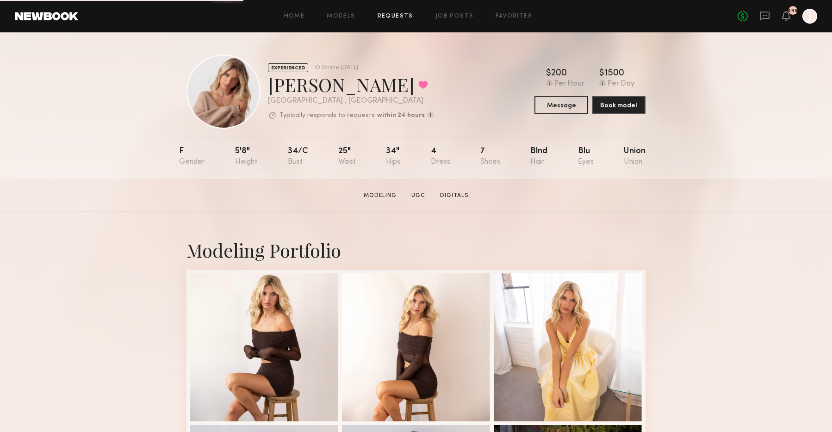 The height and width of the screenshot is (432, 832). Describe the element at coordinates (288, 68) in the screenshot. I see `div: EXPERIENCED` at that location.